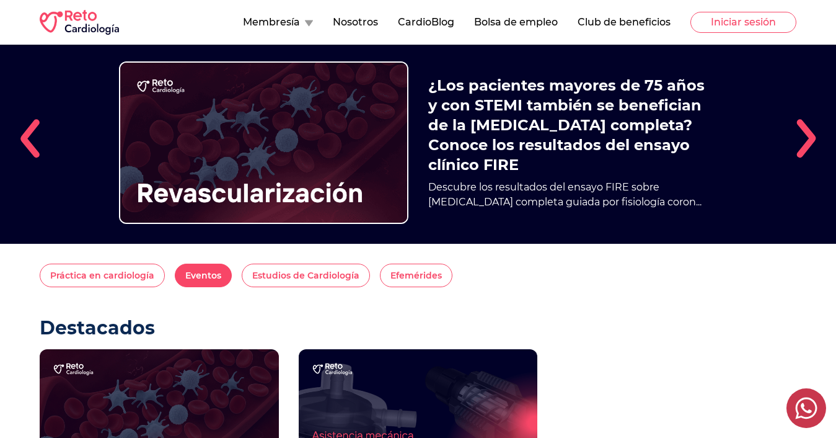 The image size is (836, 438). I want to click on button: Estudios de Cardiología, so click(306, 275).